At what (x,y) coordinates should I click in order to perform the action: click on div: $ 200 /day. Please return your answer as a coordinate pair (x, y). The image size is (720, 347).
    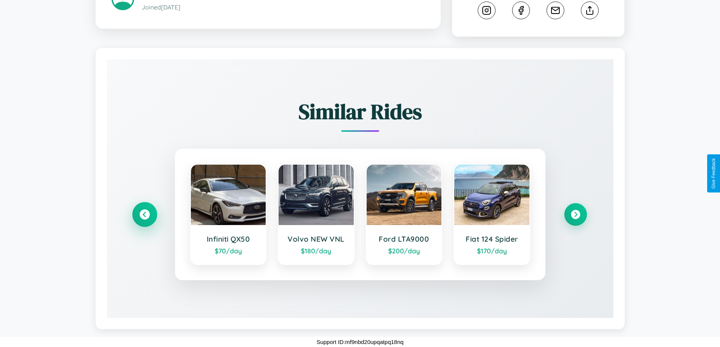
    Looking at the image, I should click on (404, 251).